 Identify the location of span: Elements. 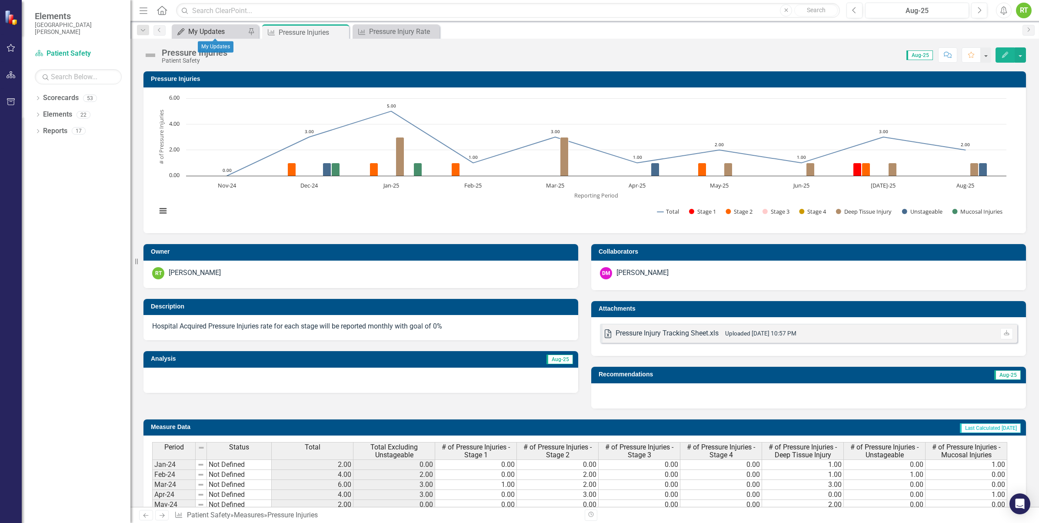
(78, 16).